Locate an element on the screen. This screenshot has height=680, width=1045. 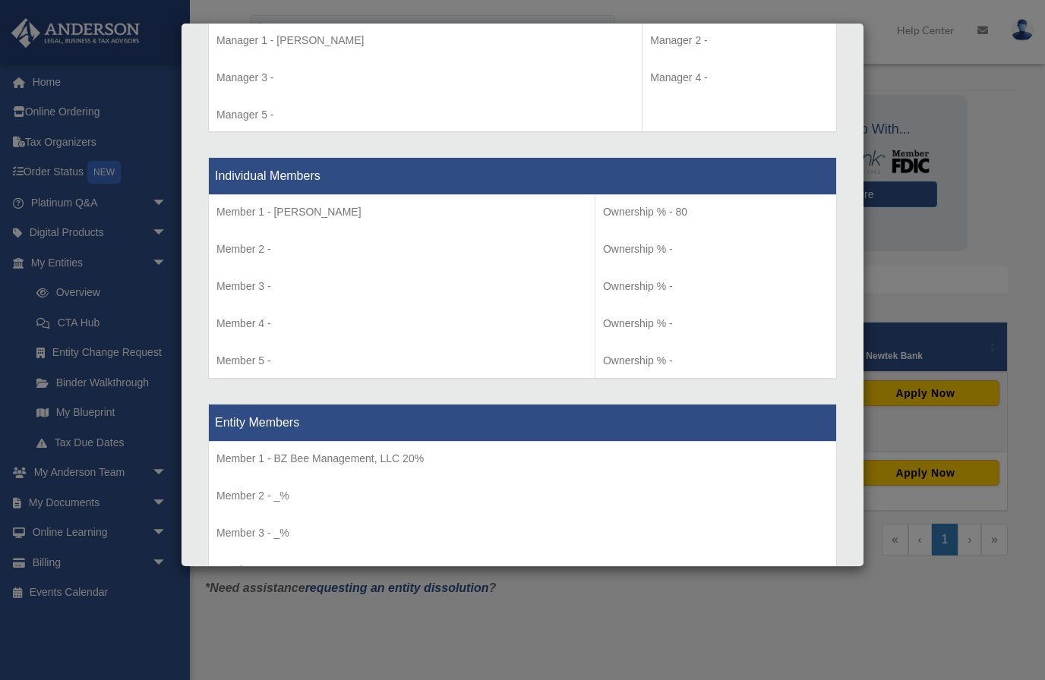
p: Member 1 - BZ Bee Management, LLC 20% is located at coordinates (522, 459).